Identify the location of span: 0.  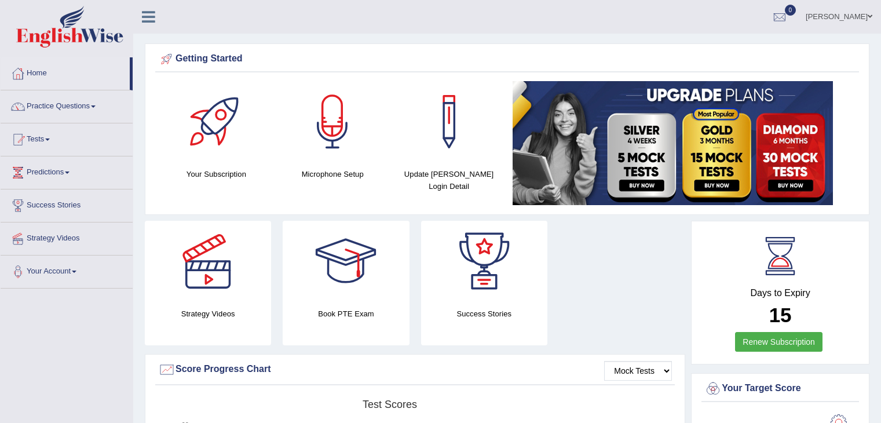
(791, 10).